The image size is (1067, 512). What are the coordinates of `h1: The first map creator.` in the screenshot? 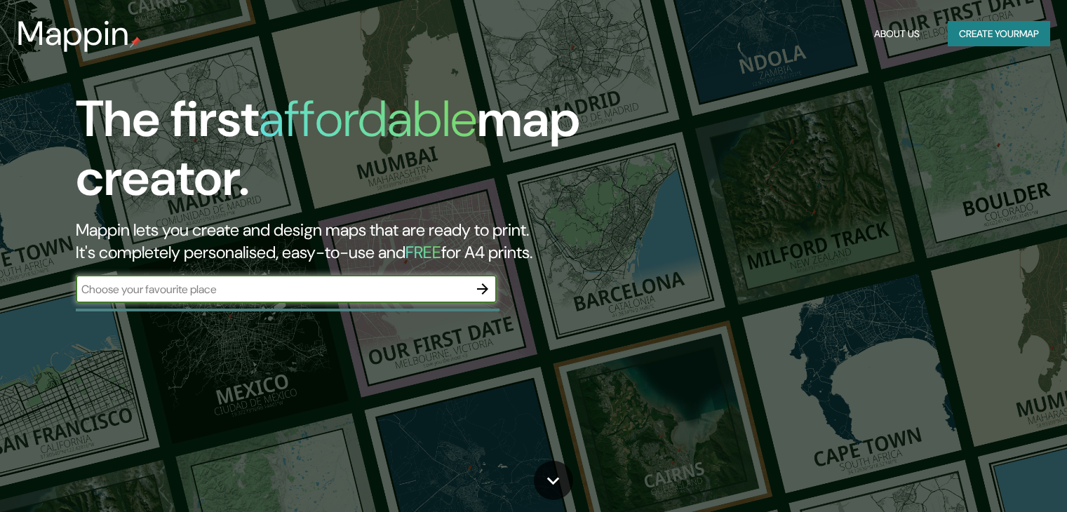 It's located at (342, 154).